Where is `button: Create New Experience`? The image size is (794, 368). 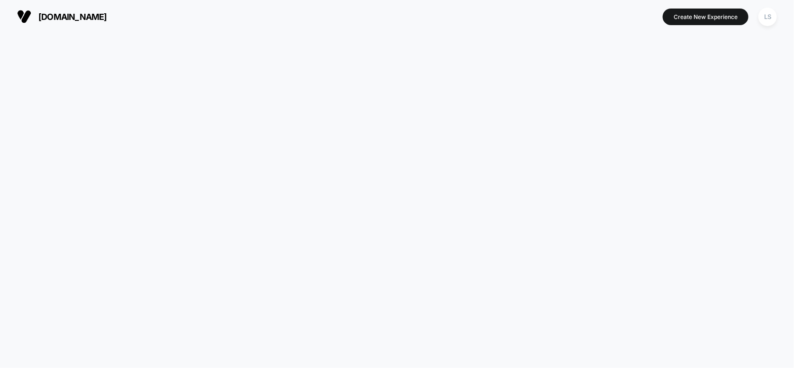
button: Create New Experience is located at coordinates (705, 17).